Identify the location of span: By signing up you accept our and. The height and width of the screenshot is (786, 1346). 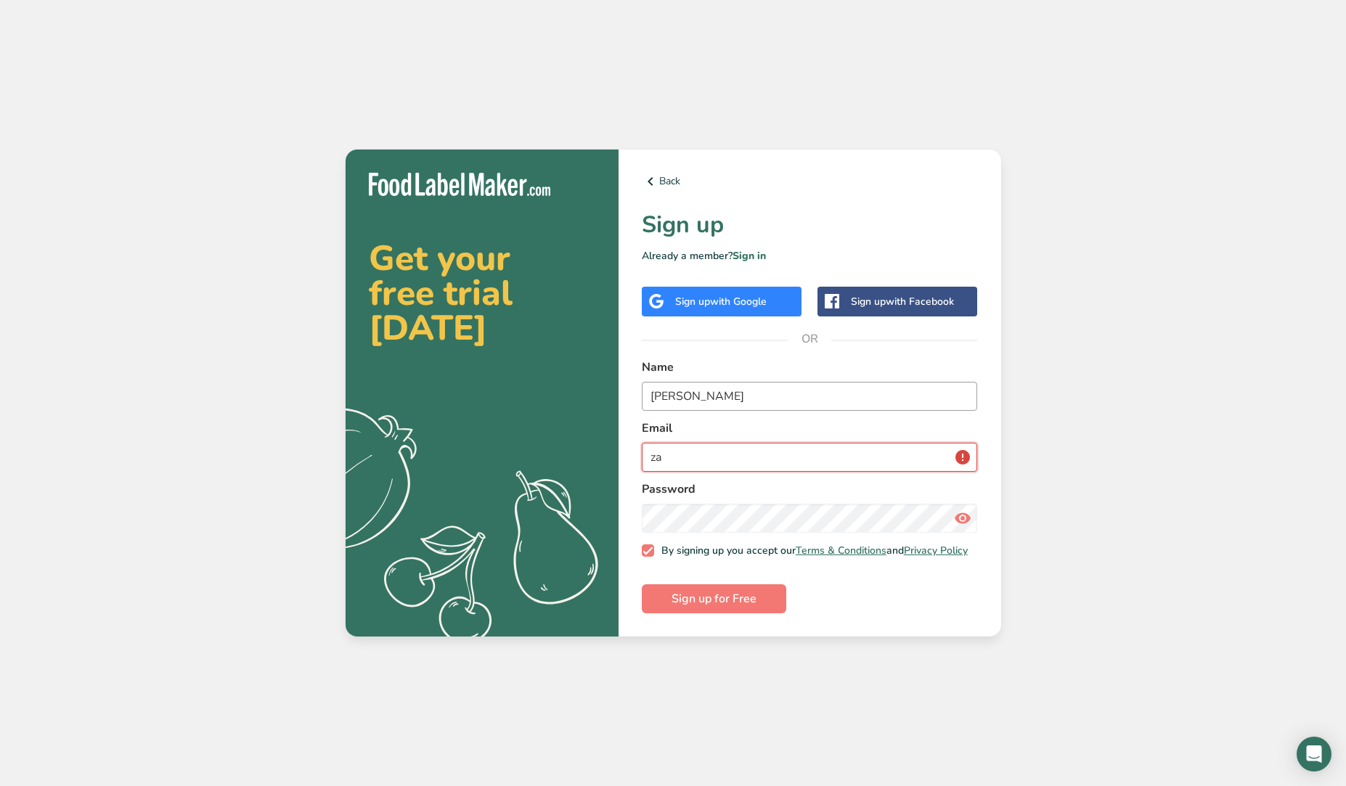
(811, 551).